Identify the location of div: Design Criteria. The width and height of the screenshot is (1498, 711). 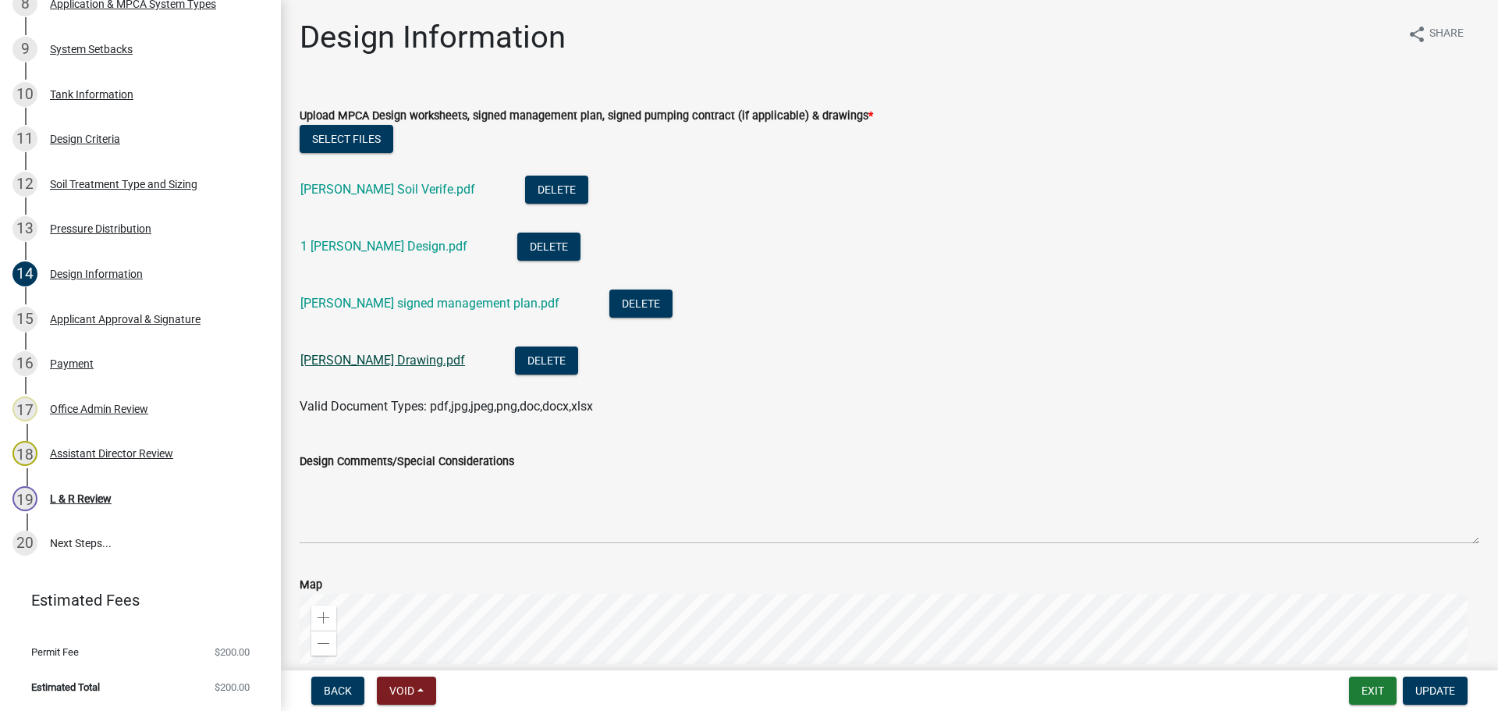
(85, 139).